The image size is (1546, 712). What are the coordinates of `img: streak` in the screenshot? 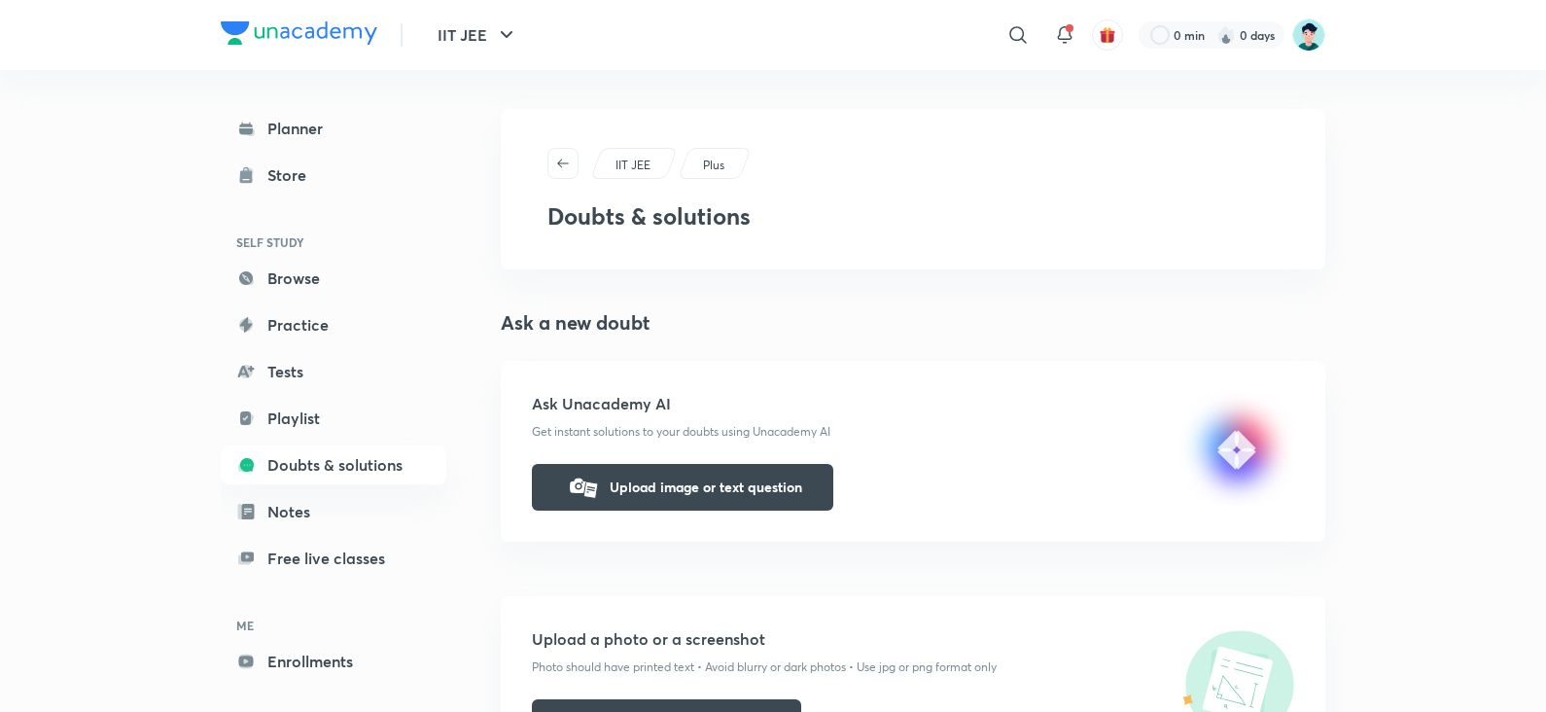 It's located at (1226, 35).